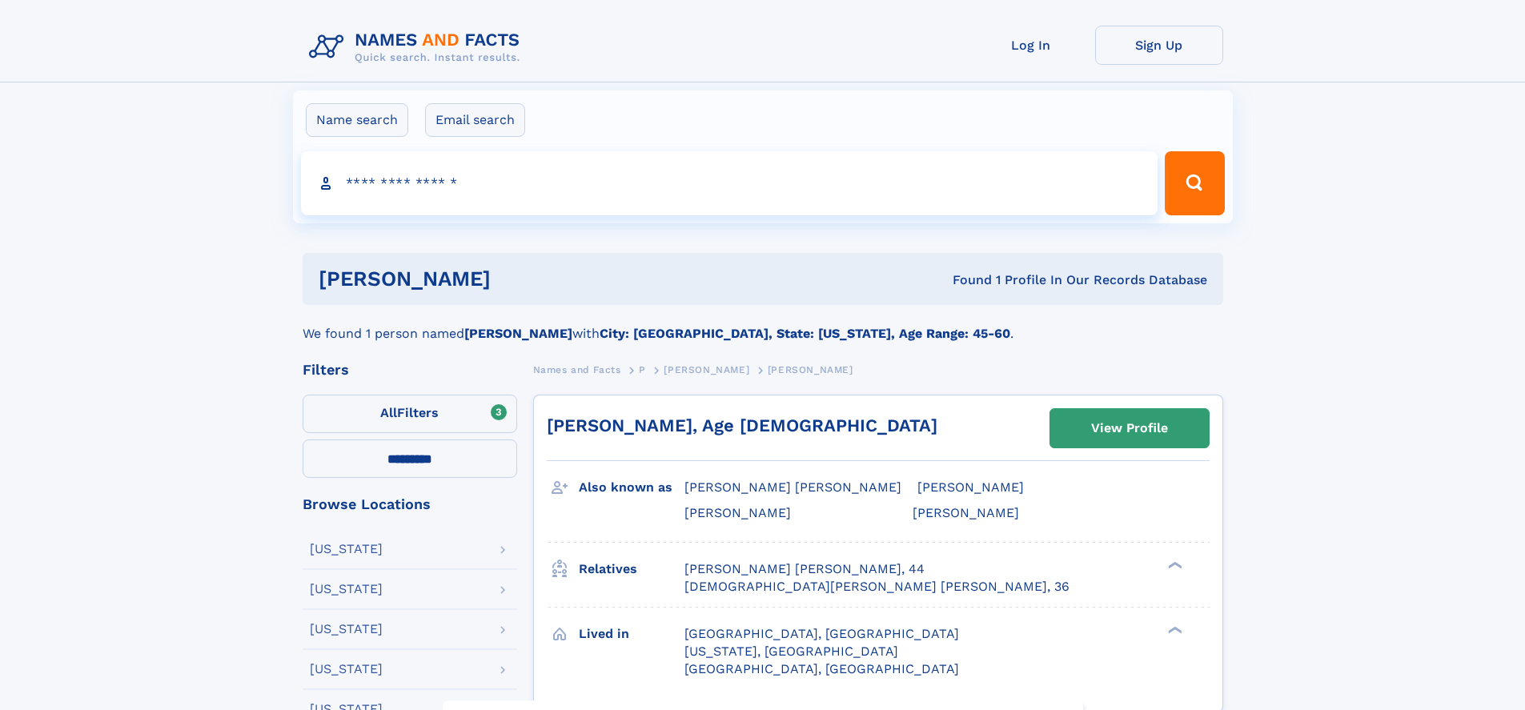 The width and height of the screenshot is (1525, 710). What do you see at coordinates (642, 370) in the screenshot?
I see `span: P` at bounding box center [642, 370].